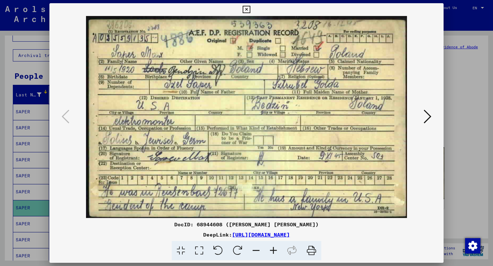 This screenshot has width=493, height=266. I want to click on div: DeepLink:, so click(246, 235).